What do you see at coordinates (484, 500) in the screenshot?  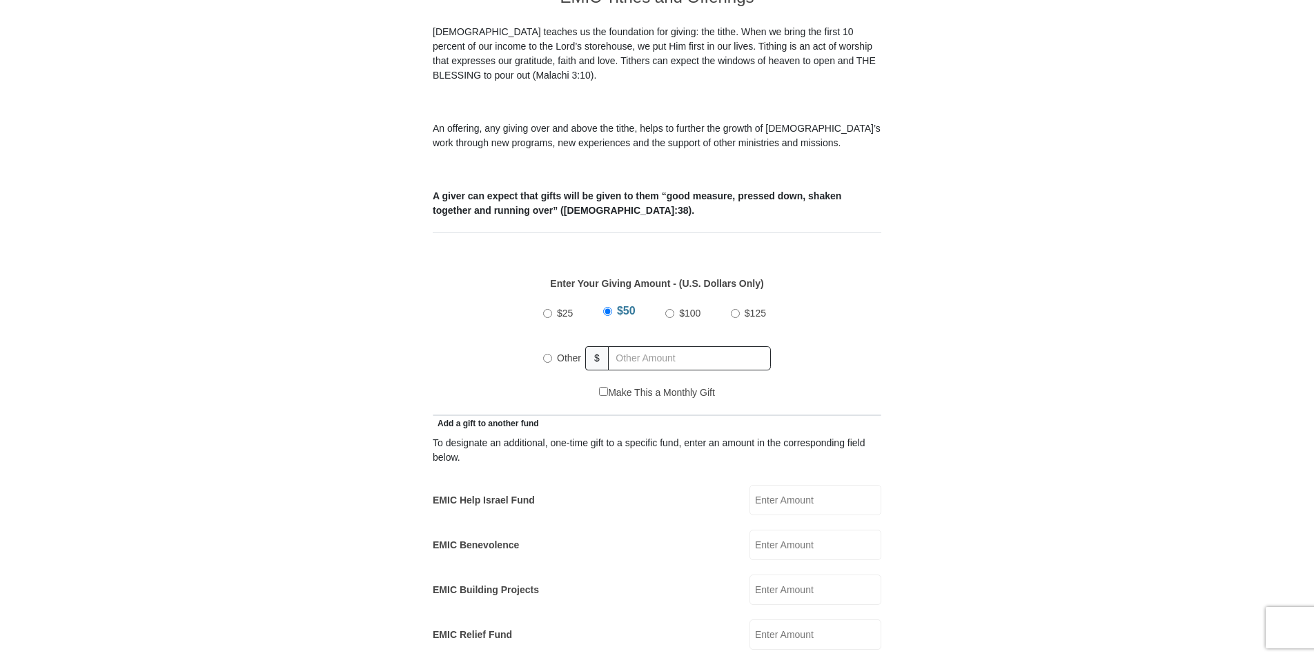 I see `label: EMIC Help Israel Fund` at bounding box center [484, 500].